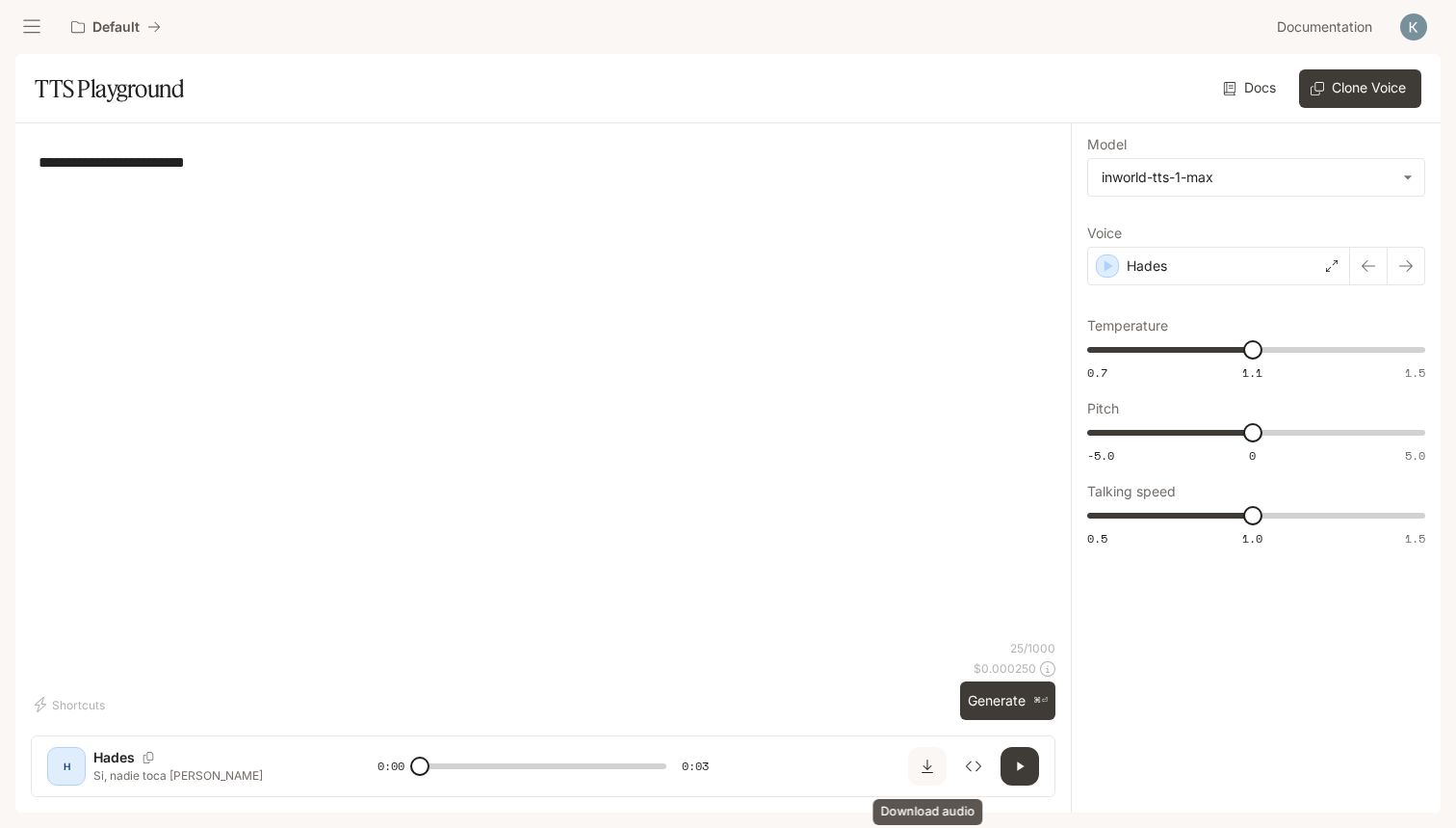 The height and width of the screenshot is (828, 1456). Describe the element at coordinates (71, 704) in the screenshot. I see `button: Shortcuts` at that location.